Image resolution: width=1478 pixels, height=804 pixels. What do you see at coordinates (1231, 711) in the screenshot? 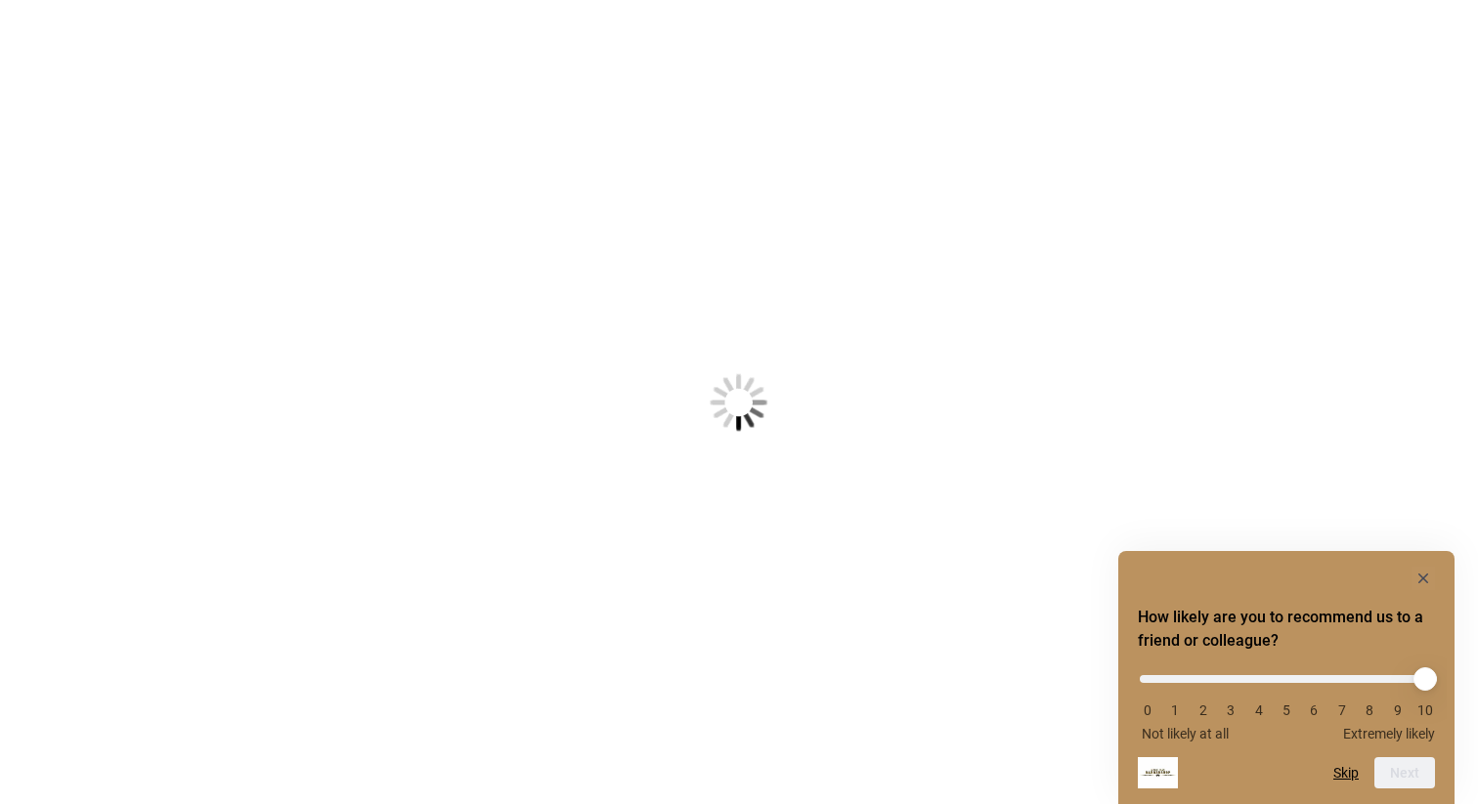
I see `li: 3` at bounding box center [1231, 711].